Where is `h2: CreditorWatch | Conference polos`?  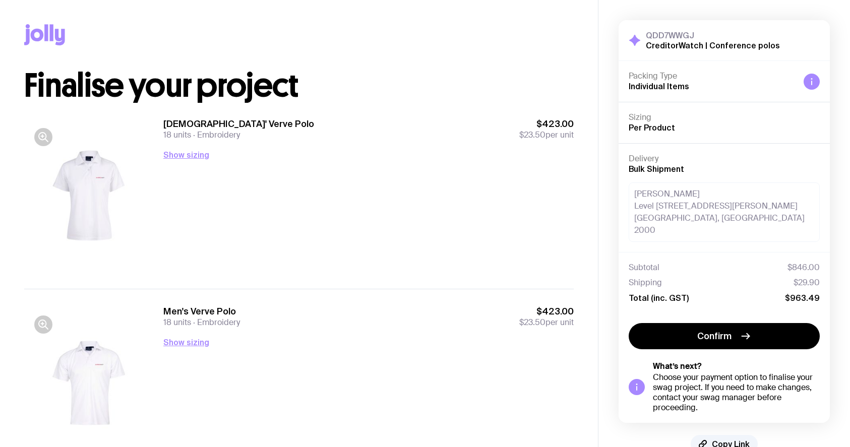 h2: CreditorWatch | Conference polos is located at coordinates (713, 45).